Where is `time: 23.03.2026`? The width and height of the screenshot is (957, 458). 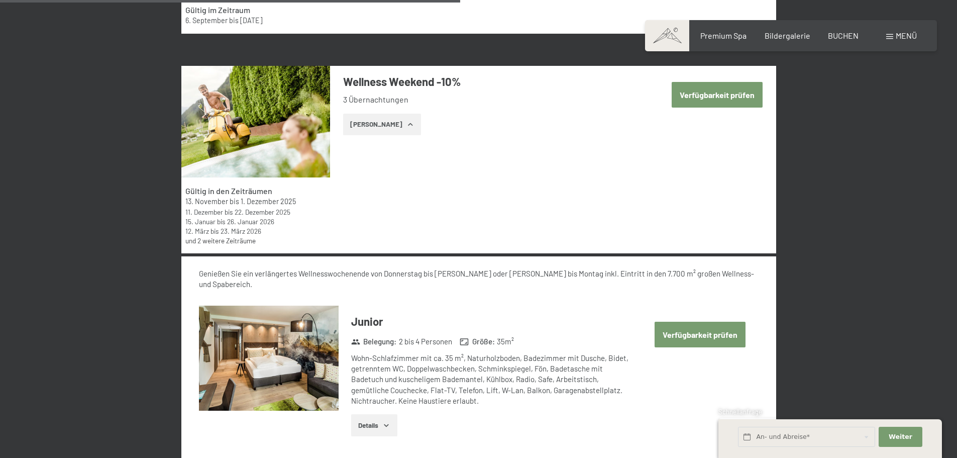
time: 23.03.2026 is located at coordinates (241, 231).